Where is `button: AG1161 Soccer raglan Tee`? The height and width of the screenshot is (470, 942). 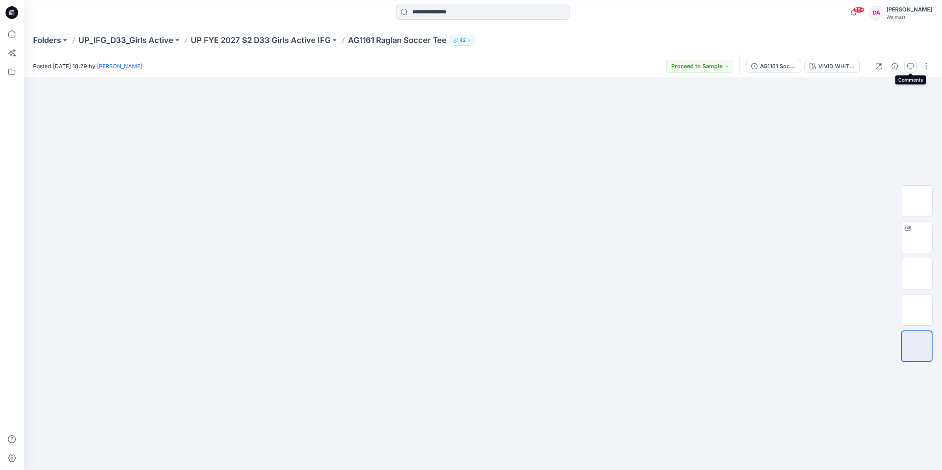 button: AG1161 Soccer raglan Tee is located at coordinates (774, 66).